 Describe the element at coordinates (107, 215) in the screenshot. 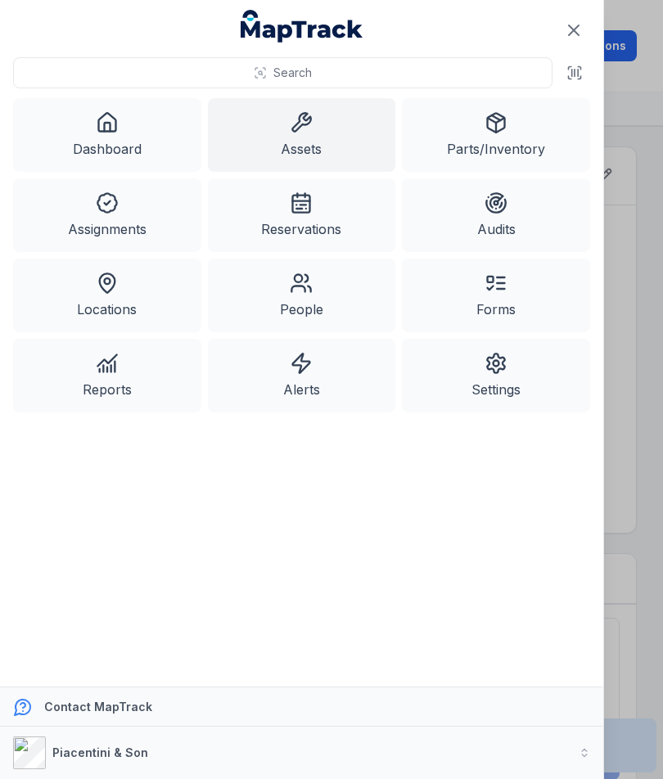

I see `a: Assignments` at that location.